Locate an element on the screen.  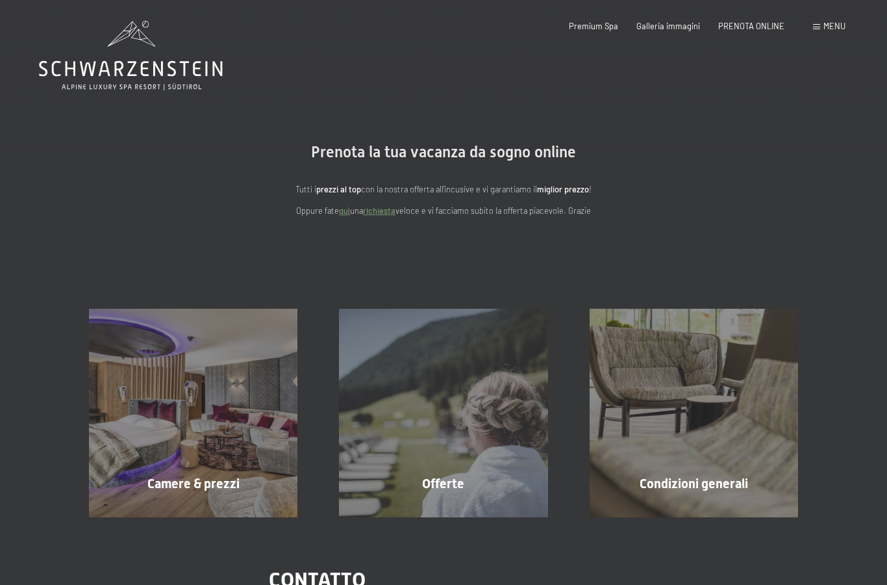
span: Menu is located at coordinates (835, 26).